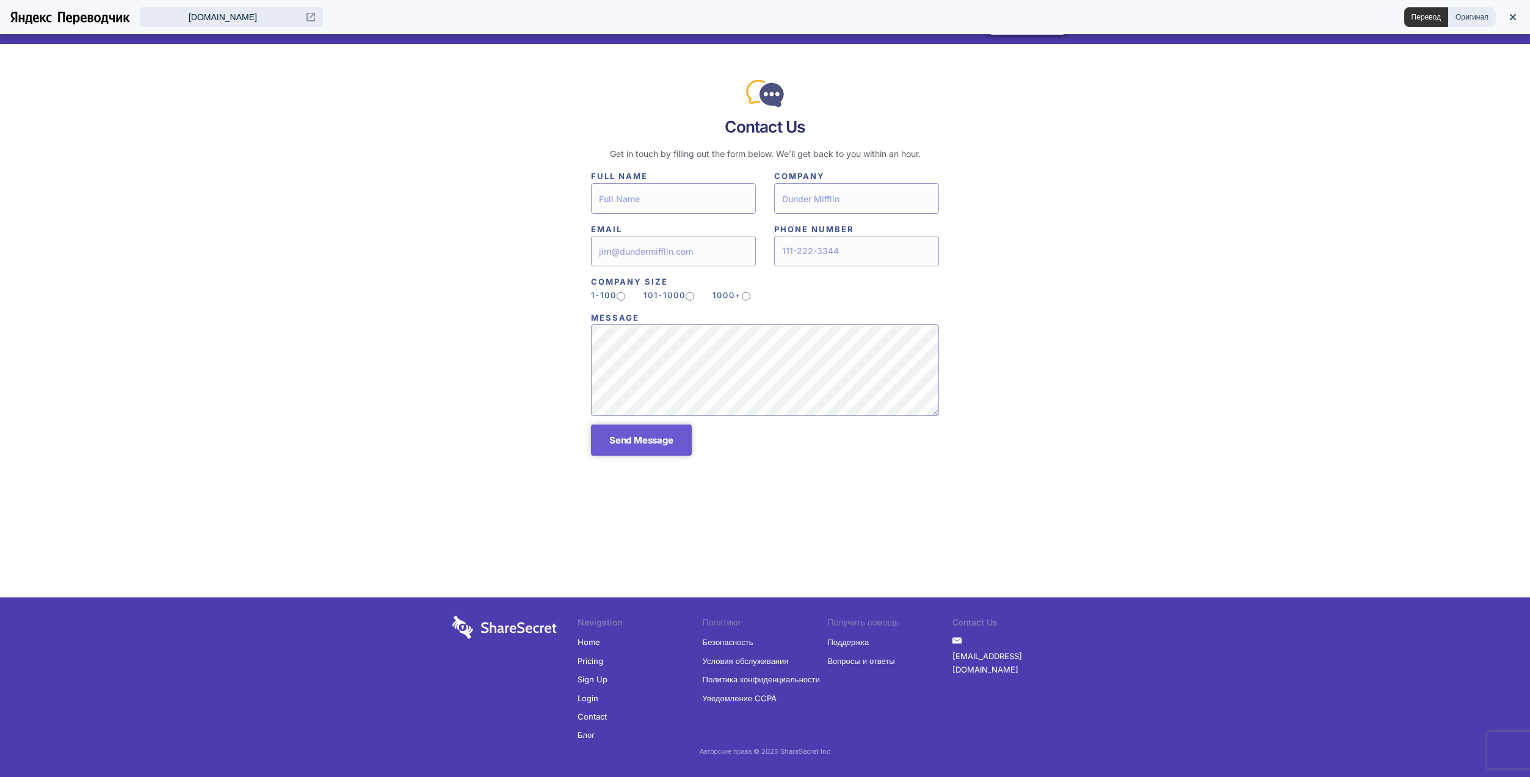  Describe the element at coordinates (669, 295) in the screenshot. I see `label: 101-1000` at that location.